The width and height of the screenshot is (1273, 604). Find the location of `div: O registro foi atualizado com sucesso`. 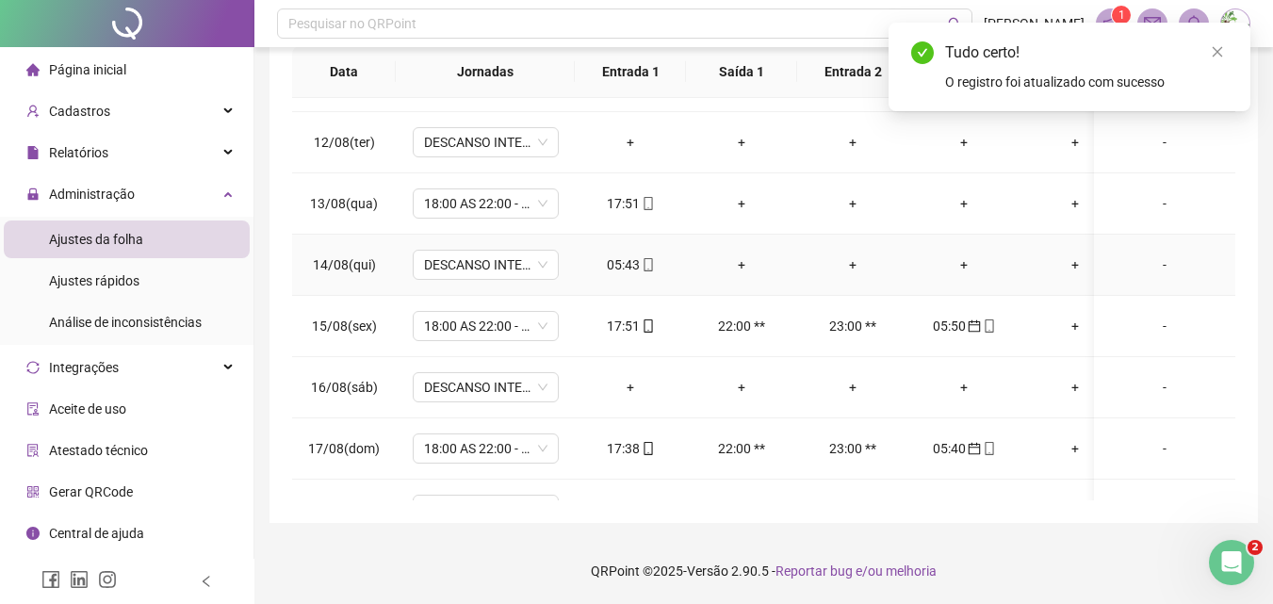

div: O registro foi atualizado com sucesso is located at coordinates (1087, 82).